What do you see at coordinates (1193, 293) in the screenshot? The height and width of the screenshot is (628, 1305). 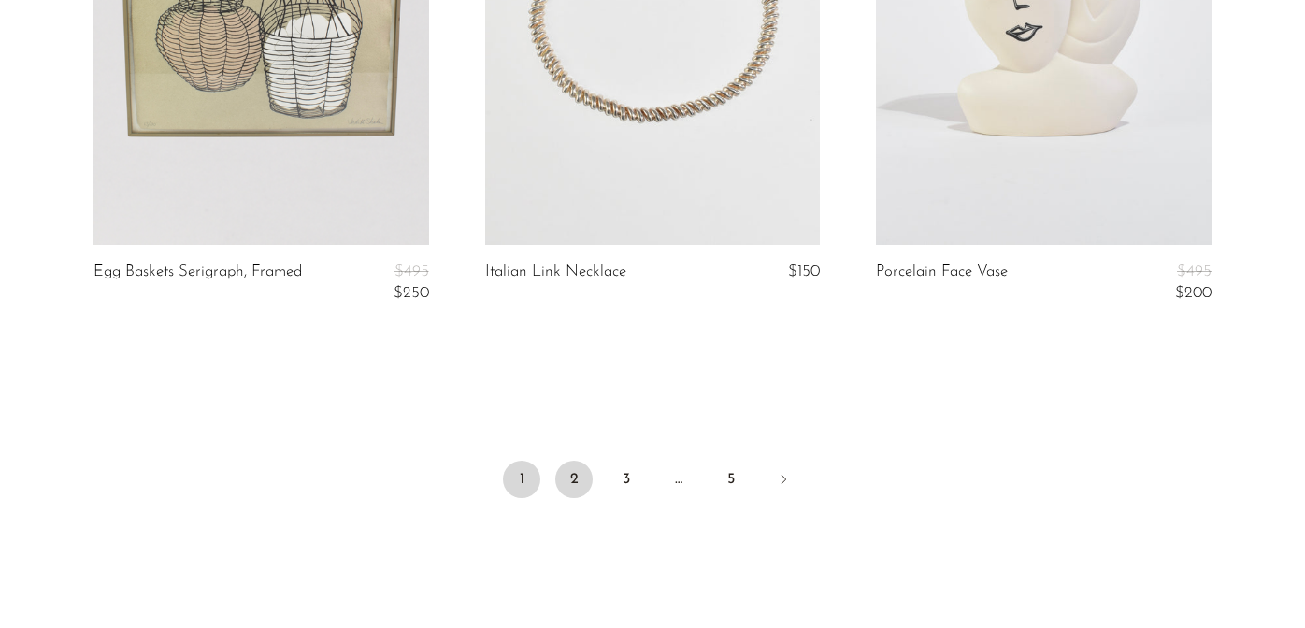 I see `span: $200` at bounding box center [1193, 293].